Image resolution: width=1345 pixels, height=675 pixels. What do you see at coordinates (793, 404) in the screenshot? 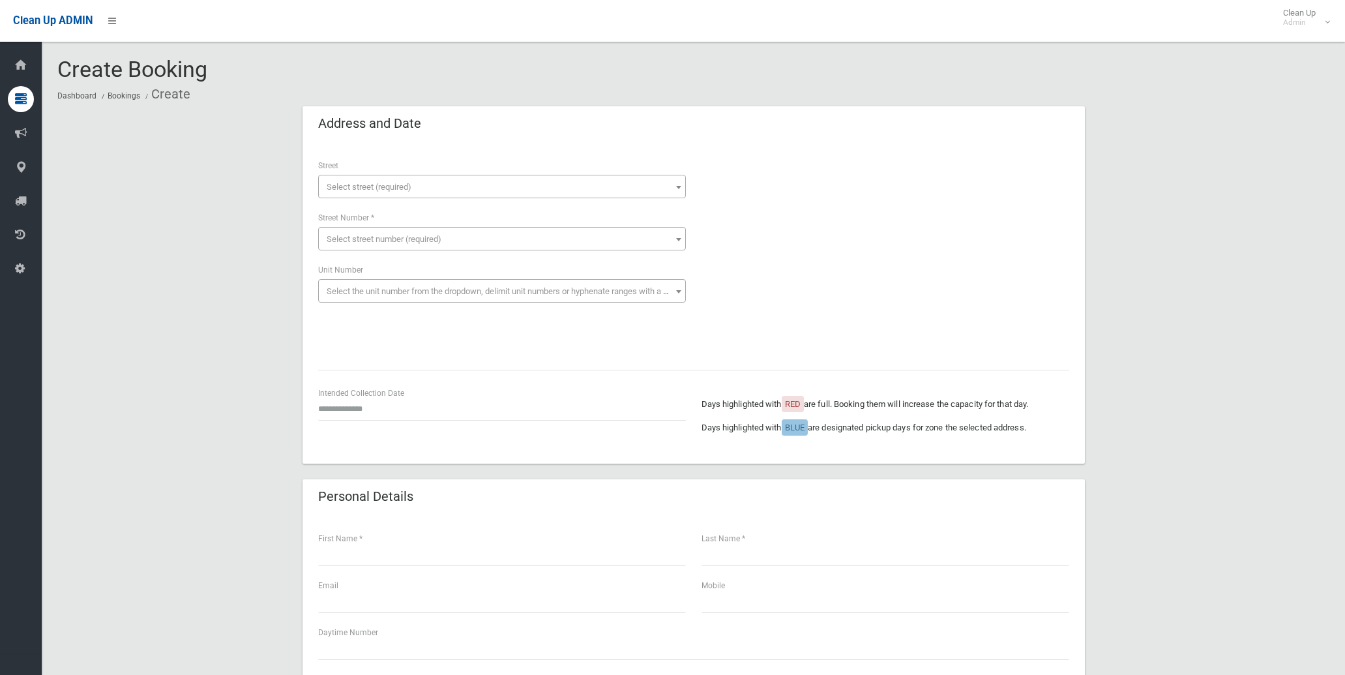
I see `span: RED` at bounding box center [793, 404].